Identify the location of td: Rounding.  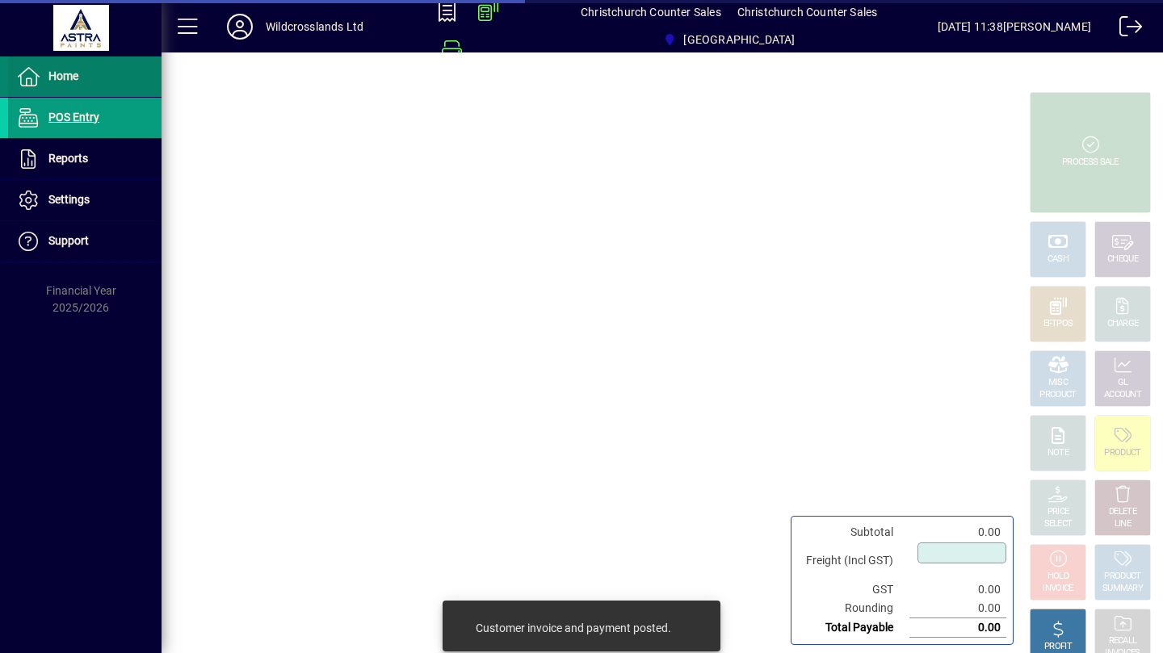
(853, 609).